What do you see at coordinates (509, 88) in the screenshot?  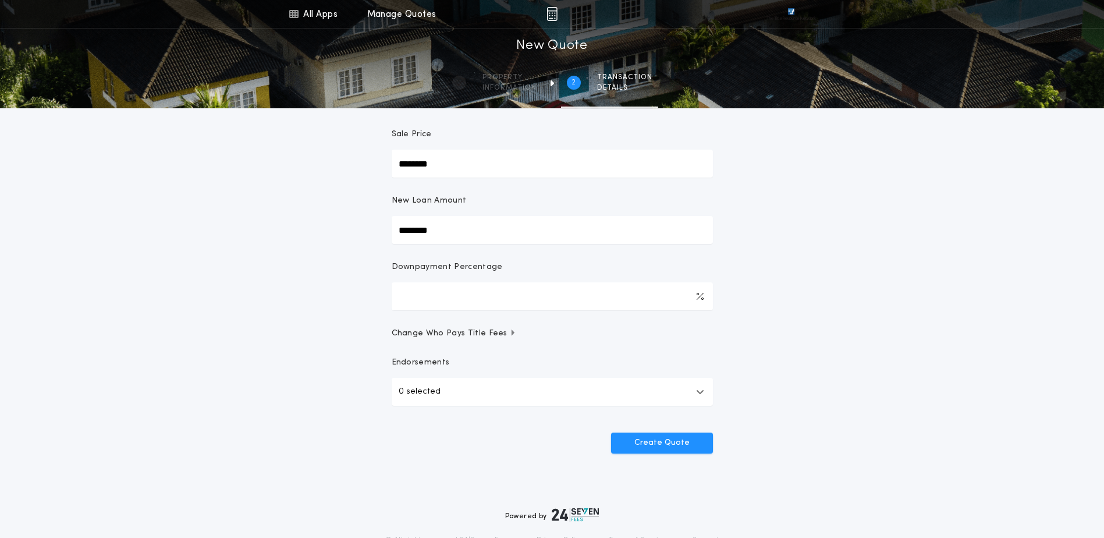 I see `span: information` at bounding box center [509, 88].